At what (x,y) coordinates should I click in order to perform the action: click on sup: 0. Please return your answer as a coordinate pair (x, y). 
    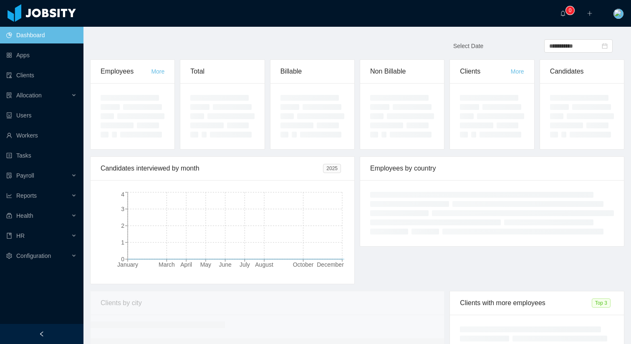
    Looking at the image, I should click on (571, 10).